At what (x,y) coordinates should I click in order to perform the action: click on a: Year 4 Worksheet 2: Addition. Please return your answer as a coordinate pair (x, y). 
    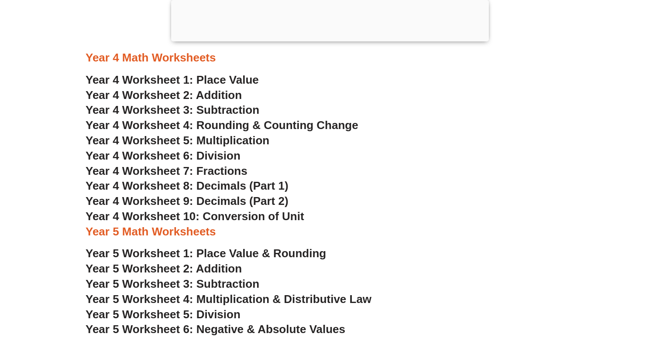
    Looking at the image, I should click on (164, 95).